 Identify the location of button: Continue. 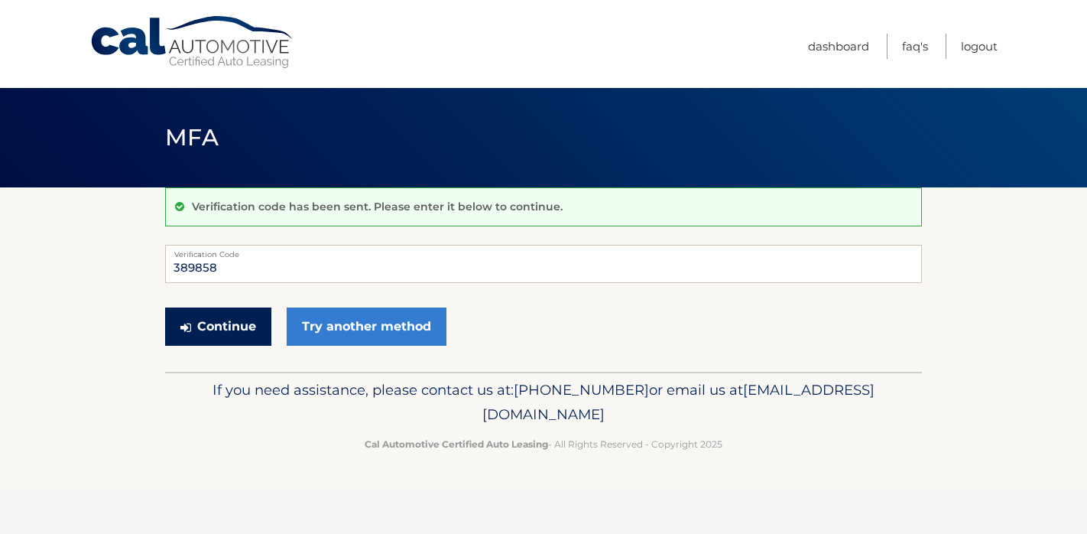
(218, 326).